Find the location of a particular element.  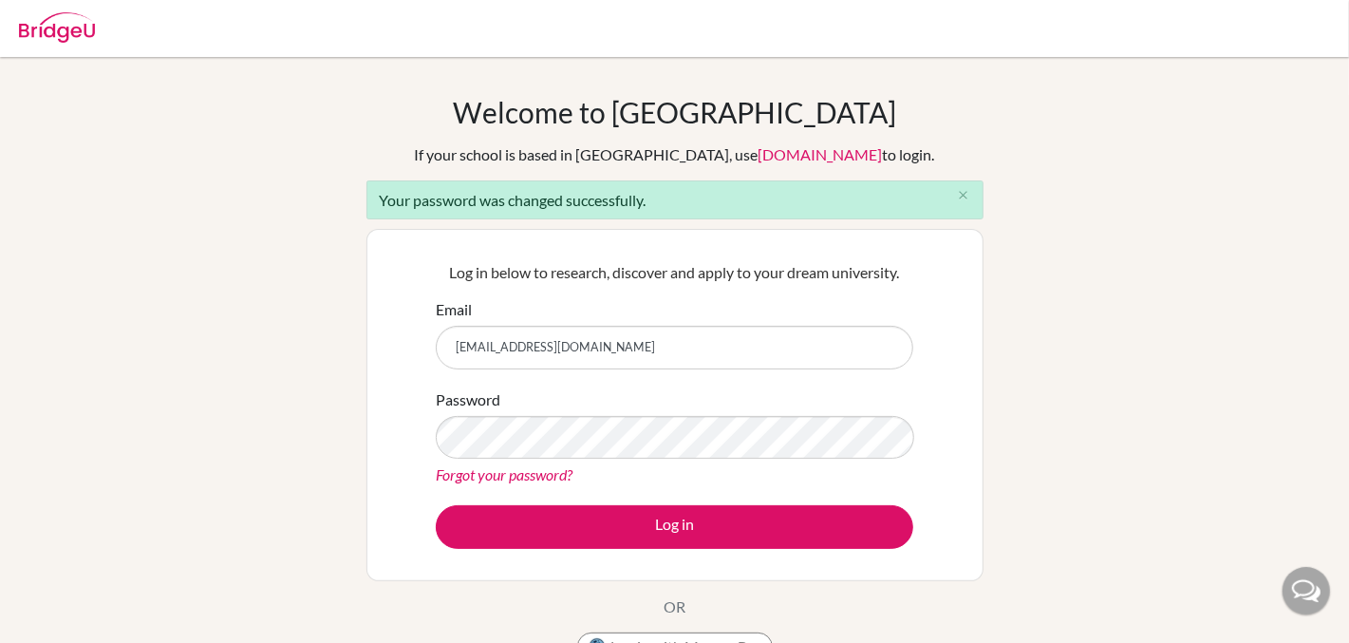

i: close is located at coordinates (963, 195).